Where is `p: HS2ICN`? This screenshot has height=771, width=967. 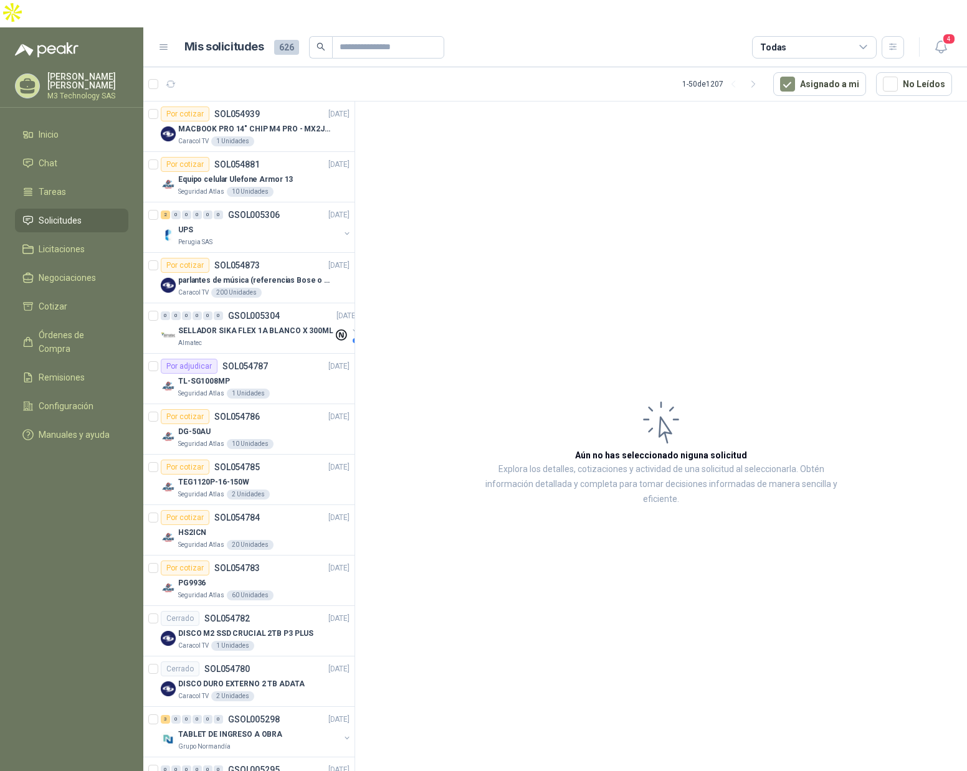
p: HS2ICN is located at coordinates (192, 533).